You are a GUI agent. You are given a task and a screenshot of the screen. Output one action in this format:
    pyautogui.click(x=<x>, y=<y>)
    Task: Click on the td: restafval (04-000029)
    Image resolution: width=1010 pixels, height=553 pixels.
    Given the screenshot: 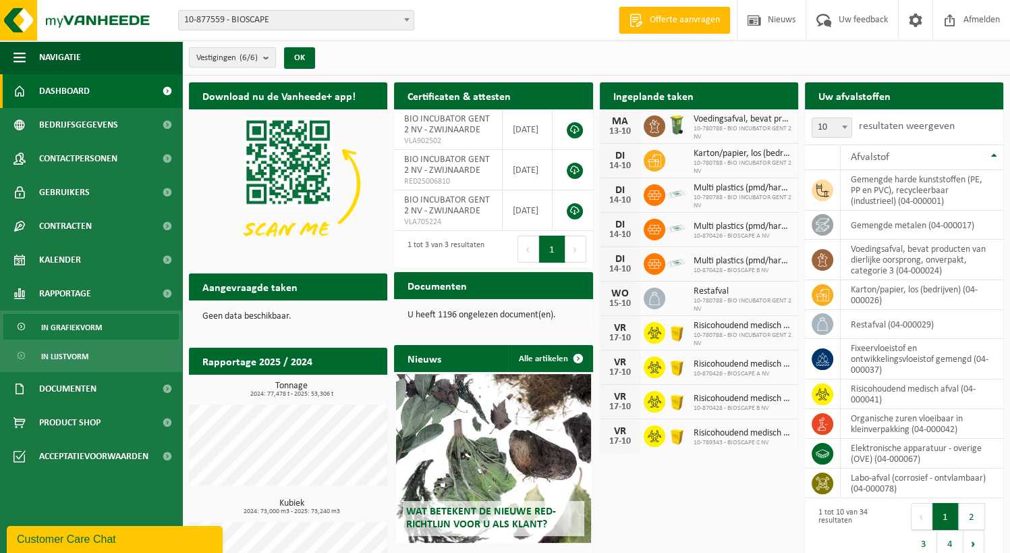 What is the action you would take?
    pyautogui.click(x=922, y=324)
    